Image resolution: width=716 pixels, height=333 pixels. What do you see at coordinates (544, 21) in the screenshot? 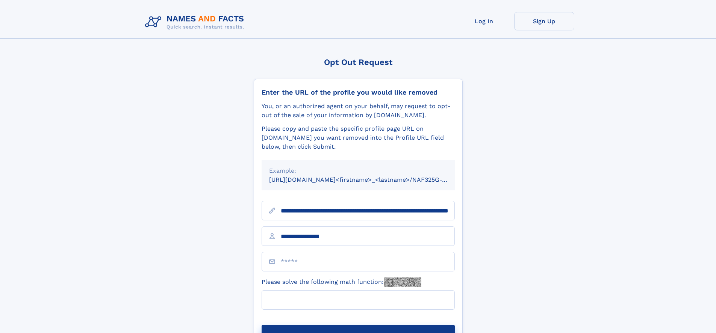
I see `a: Sign Up` at bounding box center [544, 21].